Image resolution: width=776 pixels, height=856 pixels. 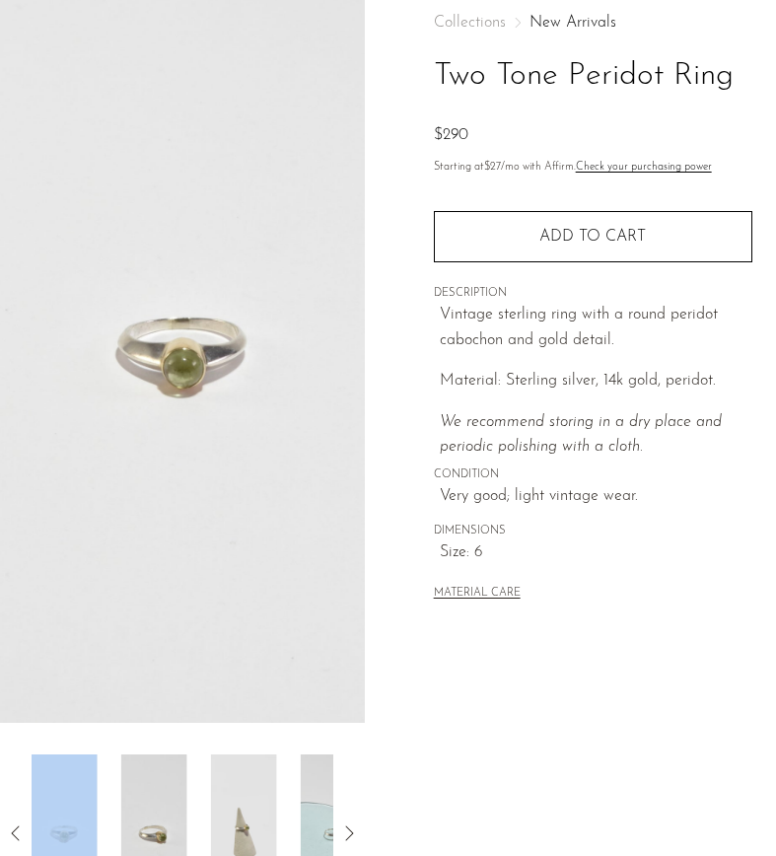 I want to click on p: Material: Sterling silver, 14k gold, peridot., so click(x=595, y=381).